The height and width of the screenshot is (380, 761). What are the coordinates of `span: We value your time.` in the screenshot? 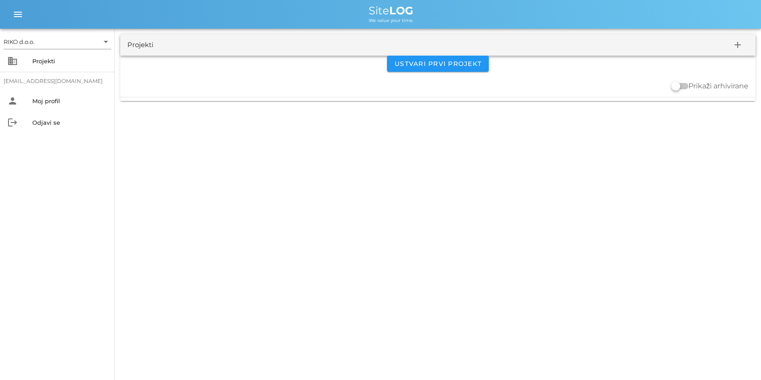 It's located at (391, 20).